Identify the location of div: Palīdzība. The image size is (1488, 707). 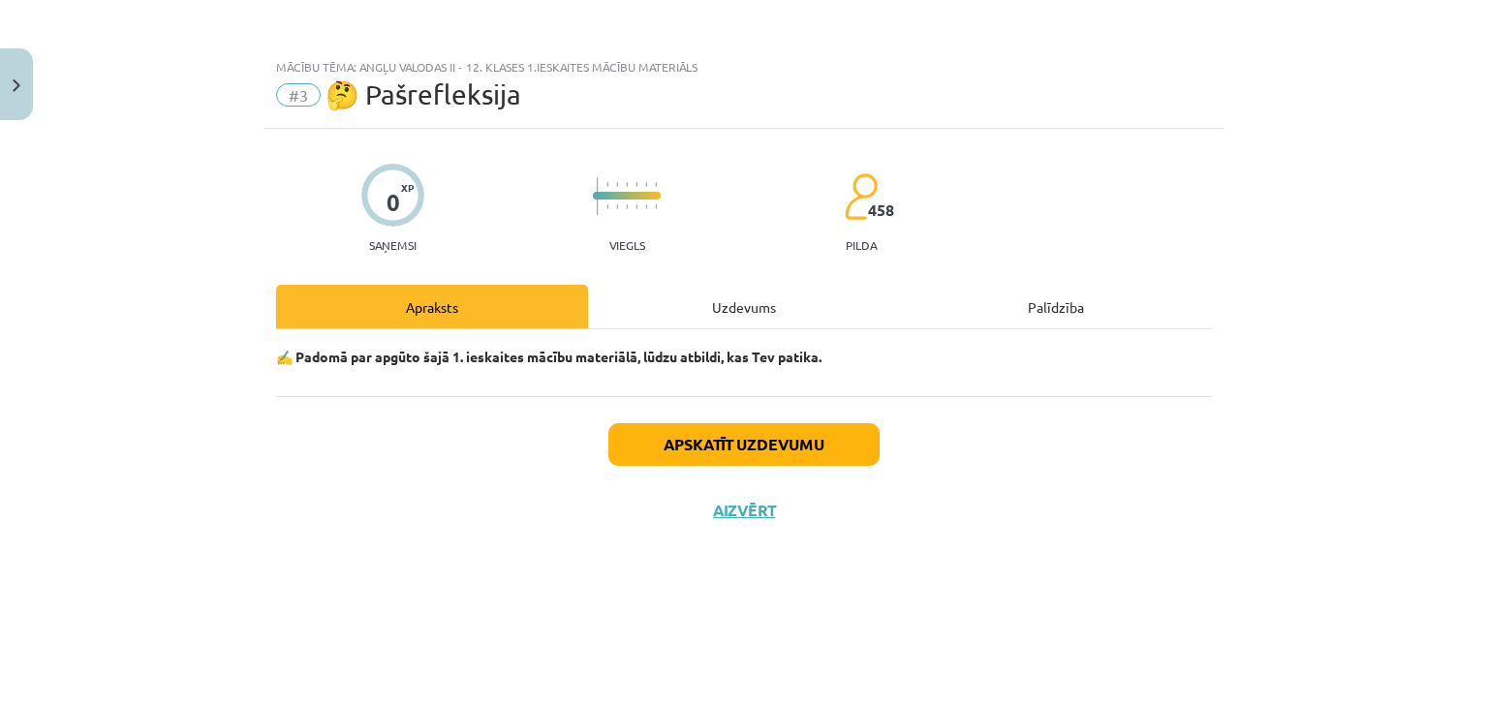
(1056, 306).